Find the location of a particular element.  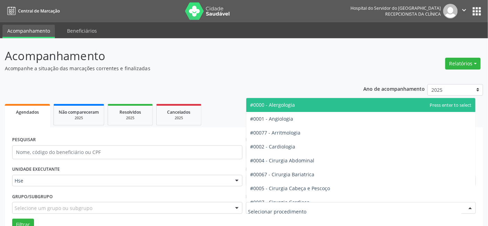

span: #0004 - Cirurgia Abdominal is located at coordinates (283, 160).